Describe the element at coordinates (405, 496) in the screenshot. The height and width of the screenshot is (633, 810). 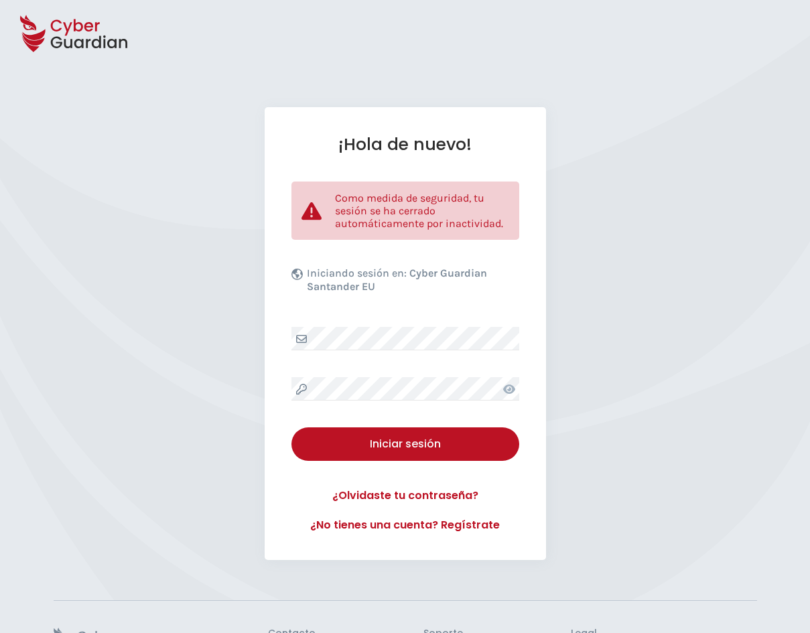
I see `a: ¿Olvidaste tu contraseña?` at that location.